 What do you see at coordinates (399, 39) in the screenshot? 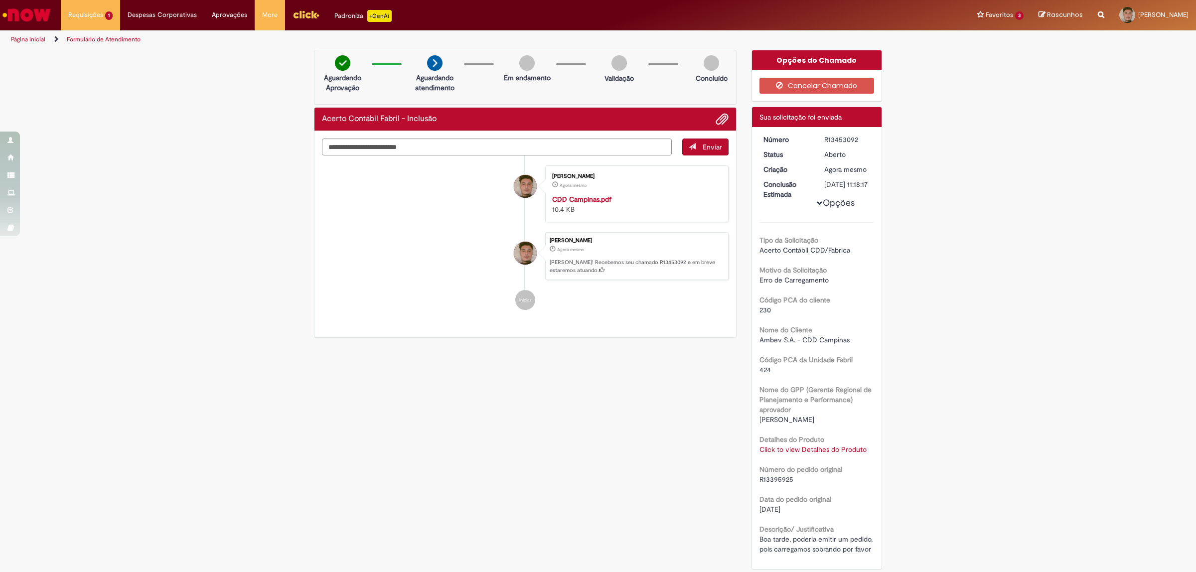
I see `ul: Trilhas de página` at bounding box center [399, 39].